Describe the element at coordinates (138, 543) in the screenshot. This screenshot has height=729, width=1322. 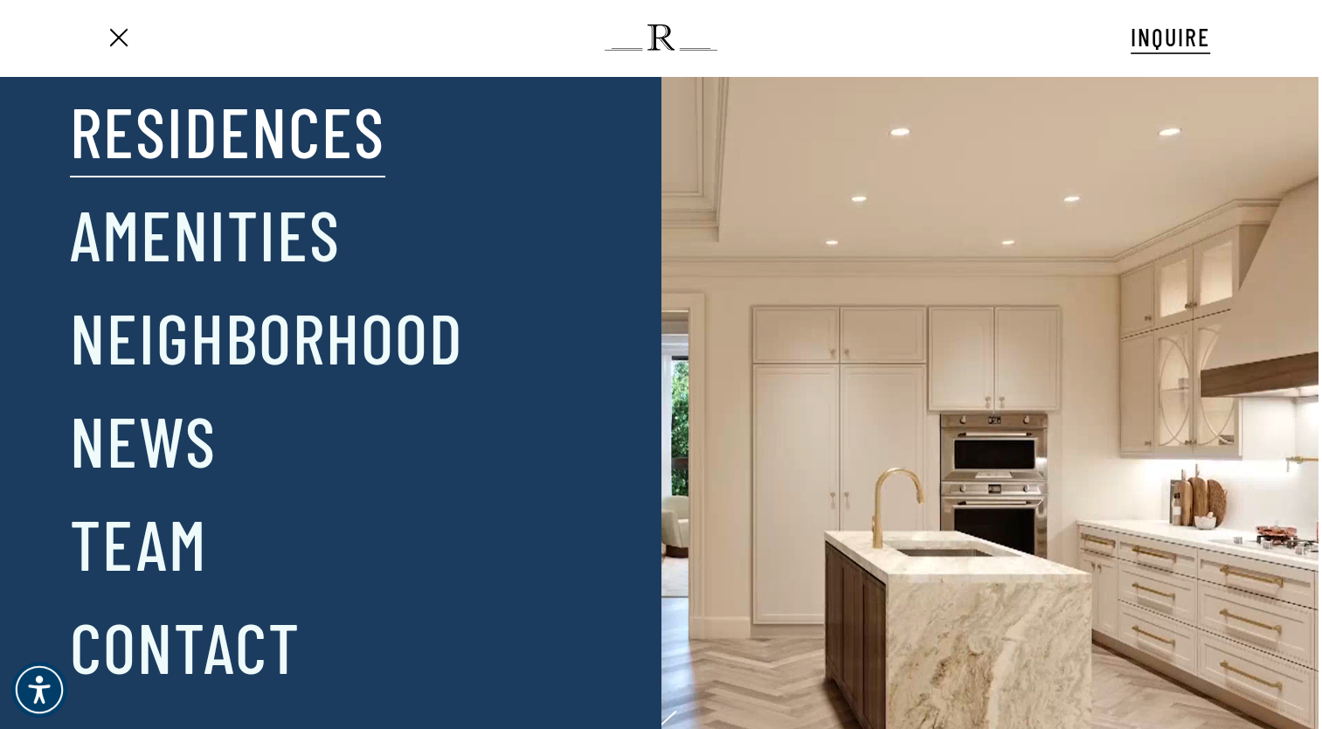
I see `a: Team` at that location.